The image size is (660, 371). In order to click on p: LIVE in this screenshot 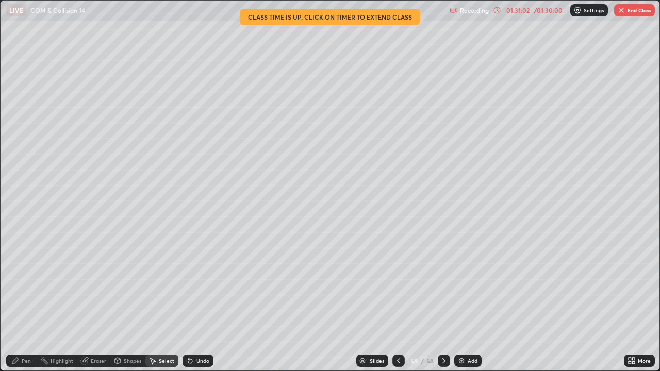, I will do `click(16, 10)`.